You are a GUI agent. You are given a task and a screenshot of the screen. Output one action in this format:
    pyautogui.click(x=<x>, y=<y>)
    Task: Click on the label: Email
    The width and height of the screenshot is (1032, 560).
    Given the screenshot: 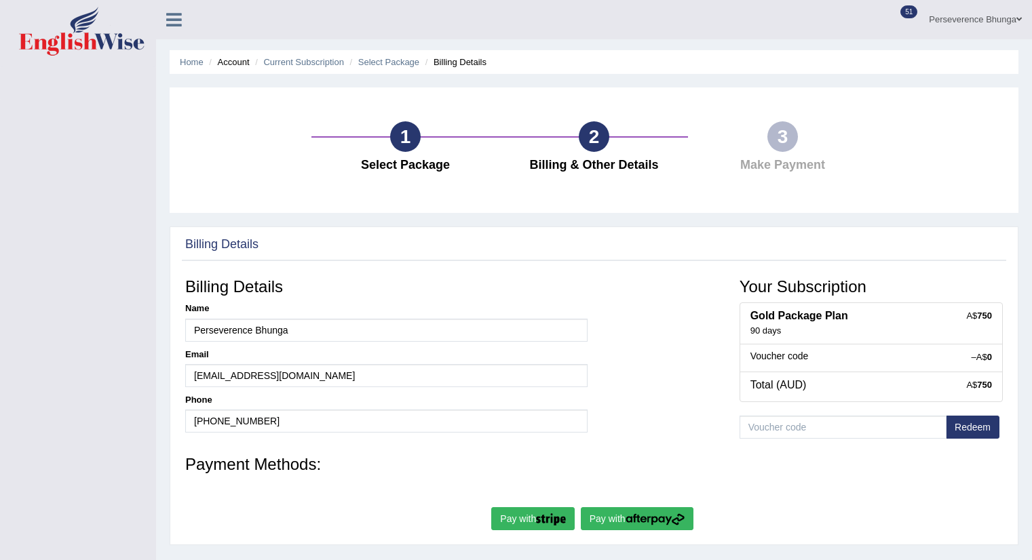 What is the action you would take?
    pyautogui.click(x=197, y=355)
    